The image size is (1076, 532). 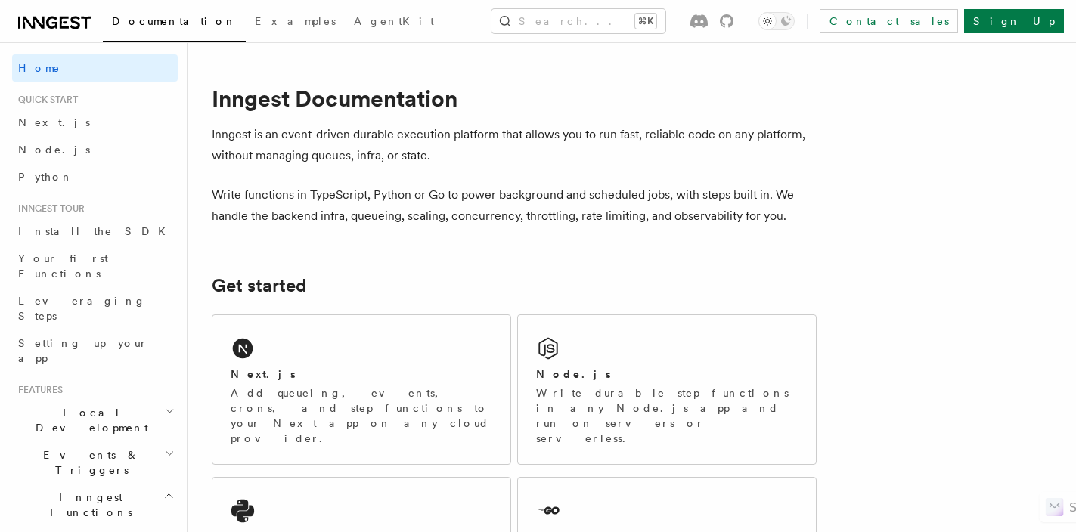 What do you see at coordinates (39, 68) in the screenshot?
I see `span: Home` at bounding box center [39, 68].